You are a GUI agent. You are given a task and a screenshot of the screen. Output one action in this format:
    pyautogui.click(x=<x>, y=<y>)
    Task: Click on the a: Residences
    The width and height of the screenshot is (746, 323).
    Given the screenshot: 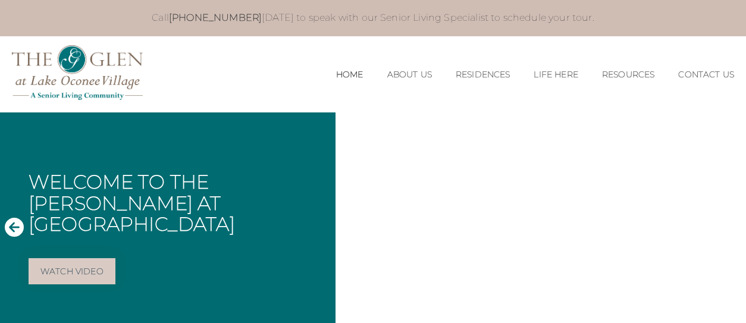 What is the action you would take?
    pyautogui.click(x=483, y=74)
    